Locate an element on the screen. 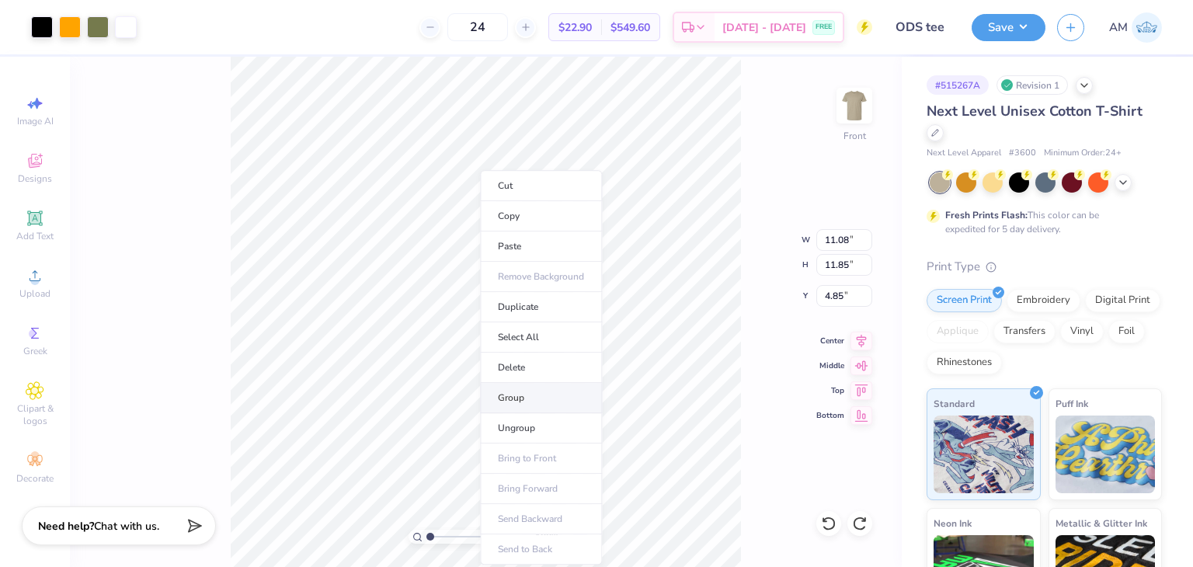  span: Bottom is located at coordinates (830, 415).